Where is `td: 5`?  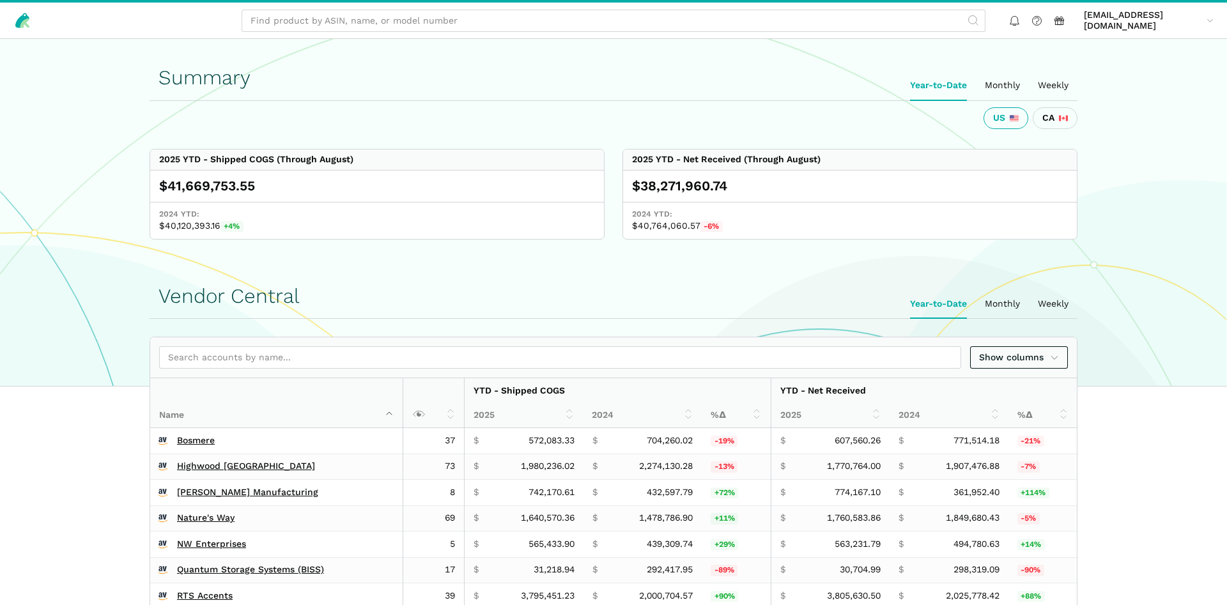
td: 5 is located at coordinates (434, 544).